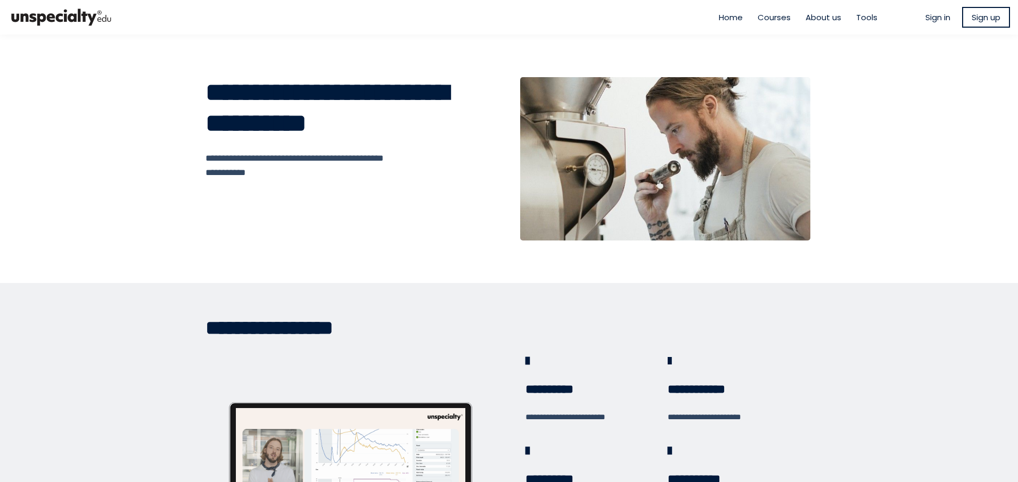 The height and width of the screenshot is (482, 1018). I want to click on span: Home, so click(730, 17).